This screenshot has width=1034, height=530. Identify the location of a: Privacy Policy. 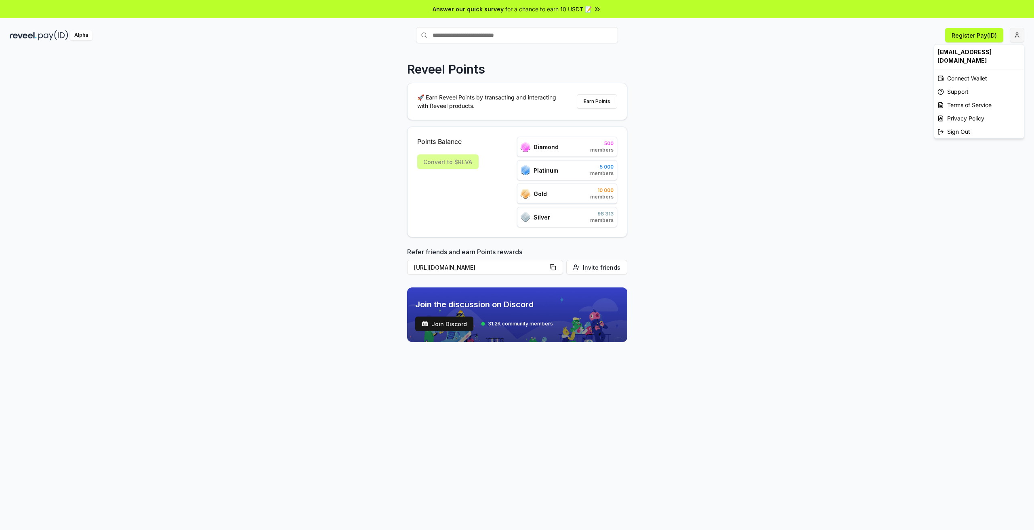
(979, 118).